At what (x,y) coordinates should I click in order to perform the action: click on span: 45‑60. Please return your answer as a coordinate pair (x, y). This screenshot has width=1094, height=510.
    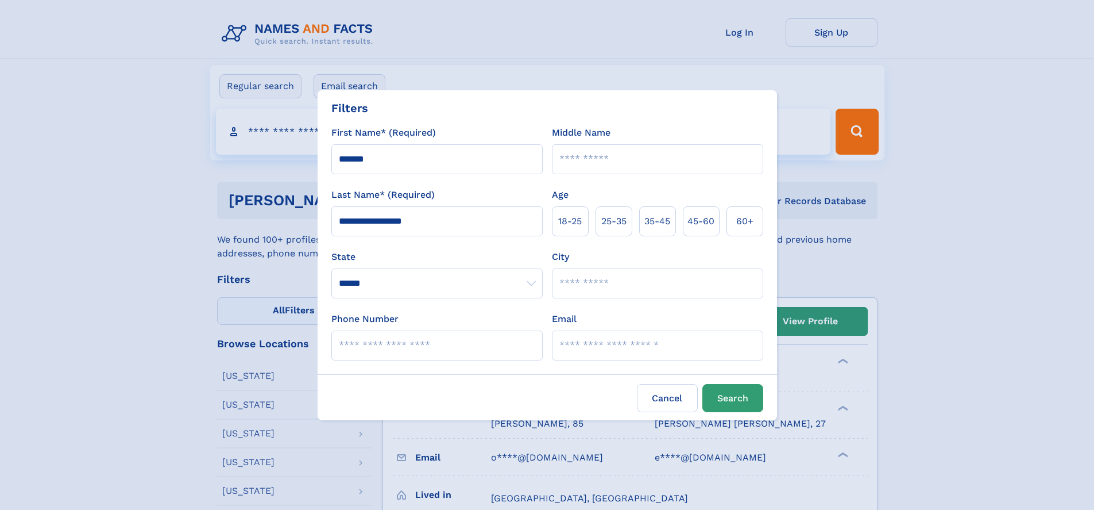
    Looking at the image, I should click on (701, 221).